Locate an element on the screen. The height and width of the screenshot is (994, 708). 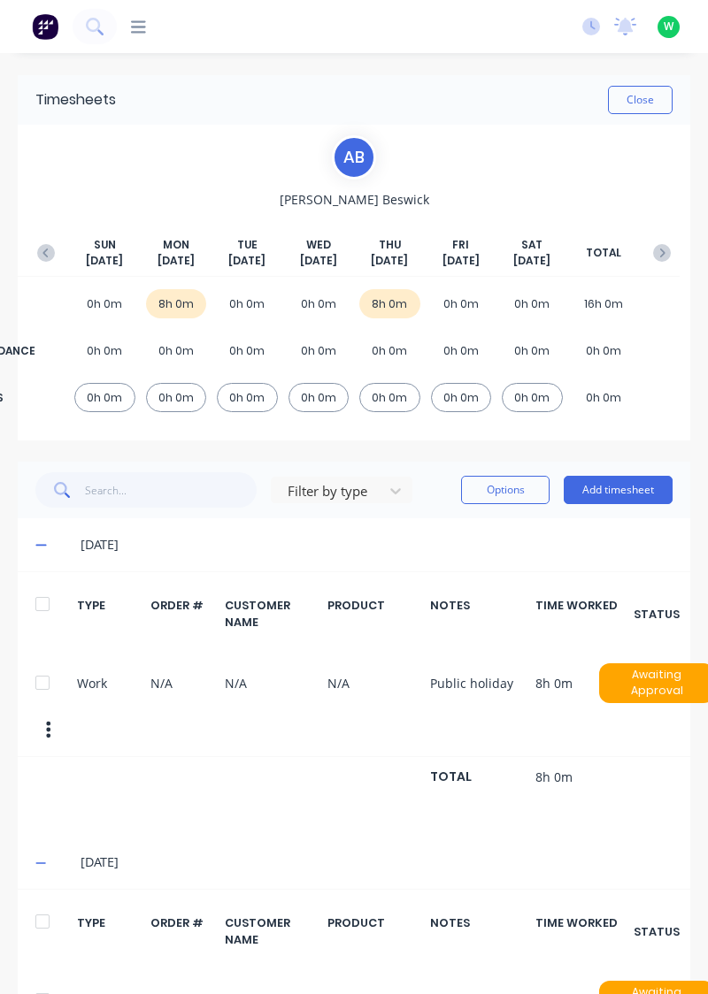
span: WED is located at coordinates (319, 245).